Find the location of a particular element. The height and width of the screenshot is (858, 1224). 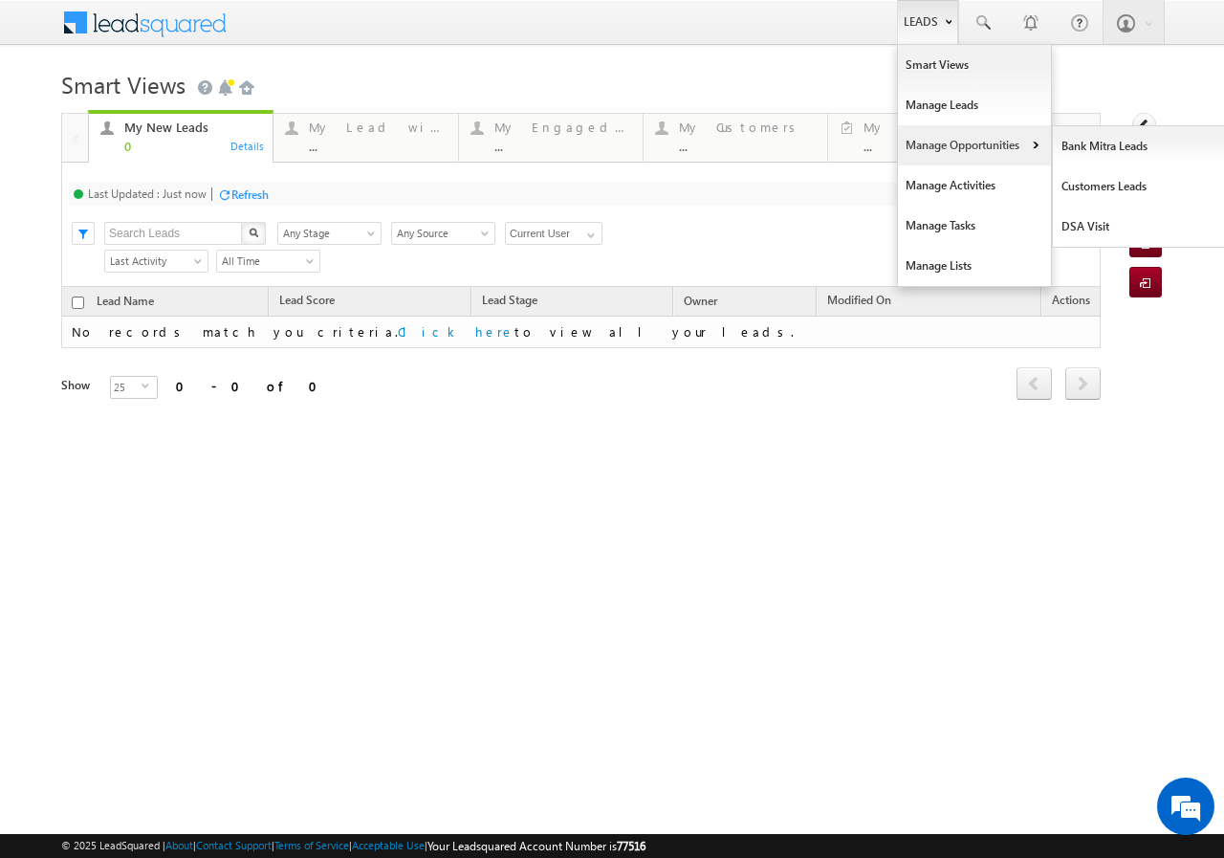

img: Search is located at coordinates (253, 232).